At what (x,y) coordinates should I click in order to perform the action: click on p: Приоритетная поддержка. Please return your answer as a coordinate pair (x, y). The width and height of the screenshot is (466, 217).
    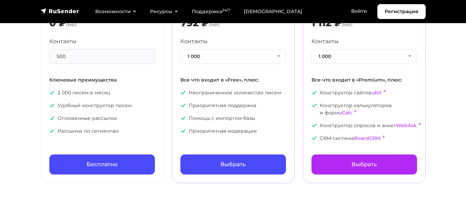
    Looking at the image, I should click on (233, 105).